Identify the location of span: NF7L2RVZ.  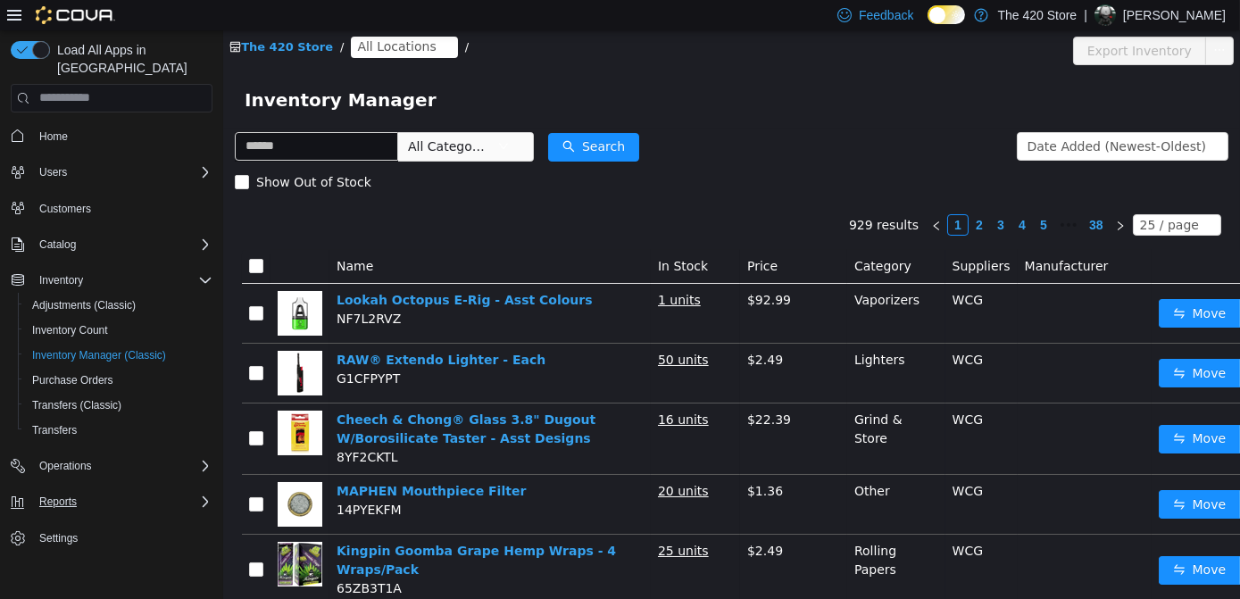
(146, 288).